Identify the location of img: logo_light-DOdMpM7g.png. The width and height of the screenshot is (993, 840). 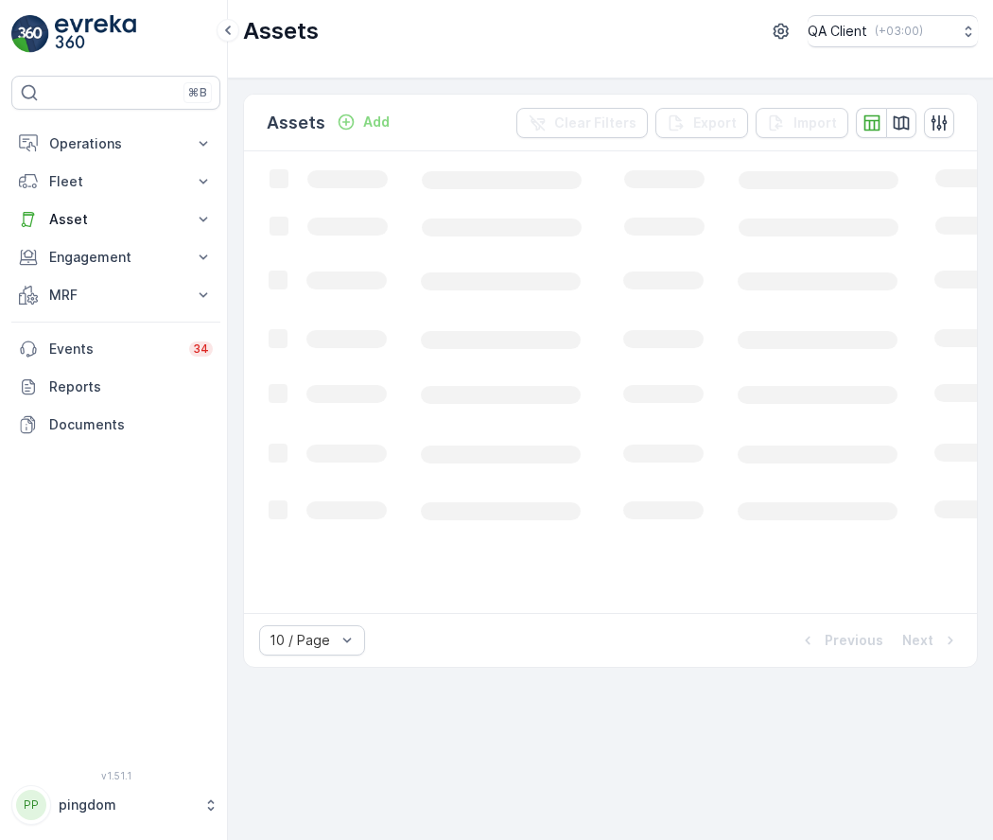
(96, 34).